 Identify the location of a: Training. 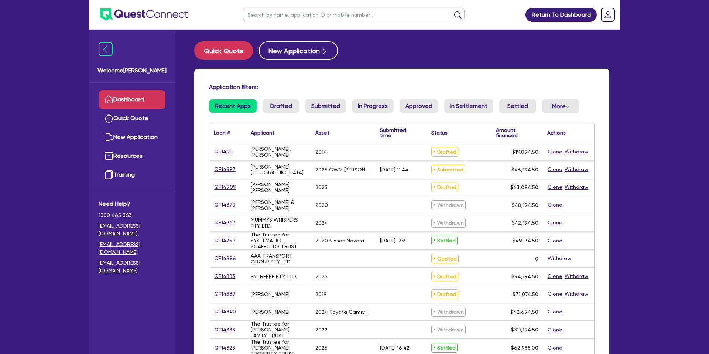
(132, 175).